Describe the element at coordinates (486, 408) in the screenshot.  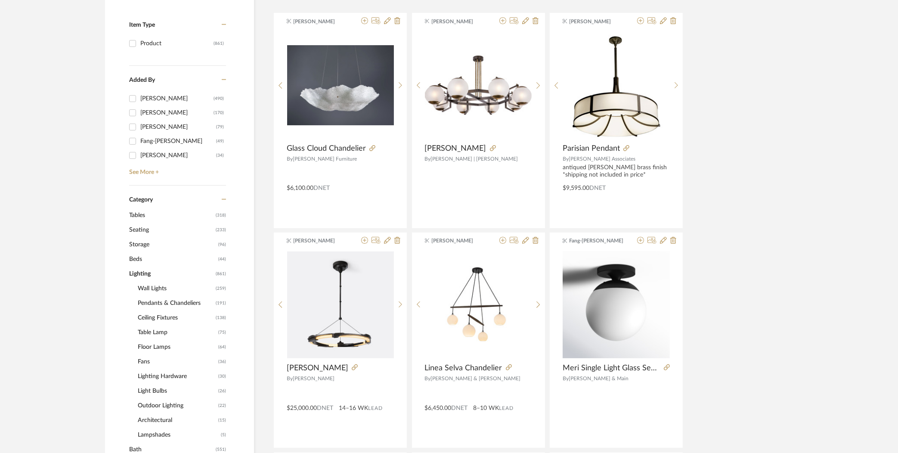
I see `span: 8–10 WK` at that location.